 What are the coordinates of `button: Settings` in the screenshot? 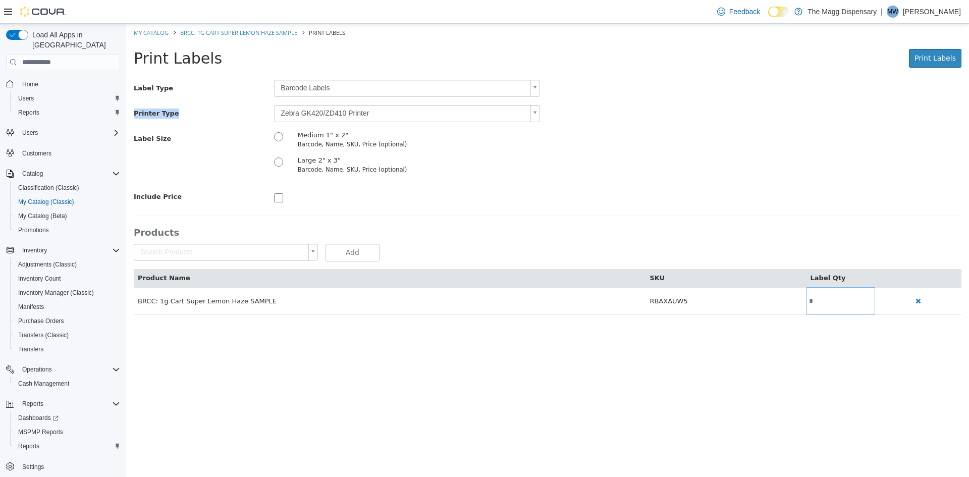 It's located at (63, 466).